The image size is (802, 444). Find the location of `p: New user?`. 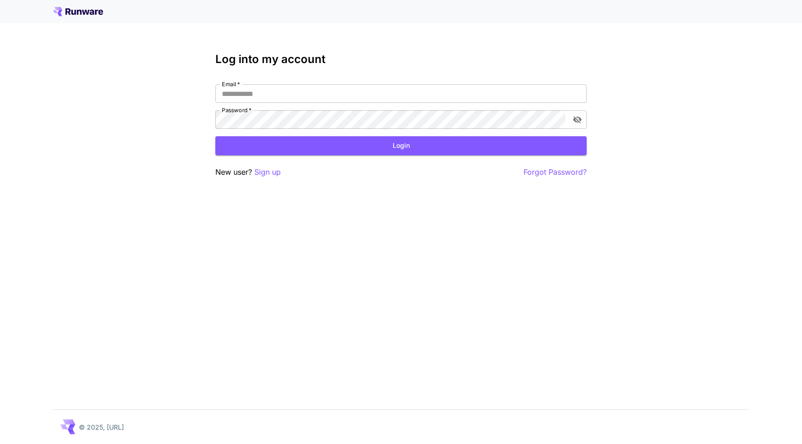

p: New user? is located at coordinates (248, 172).